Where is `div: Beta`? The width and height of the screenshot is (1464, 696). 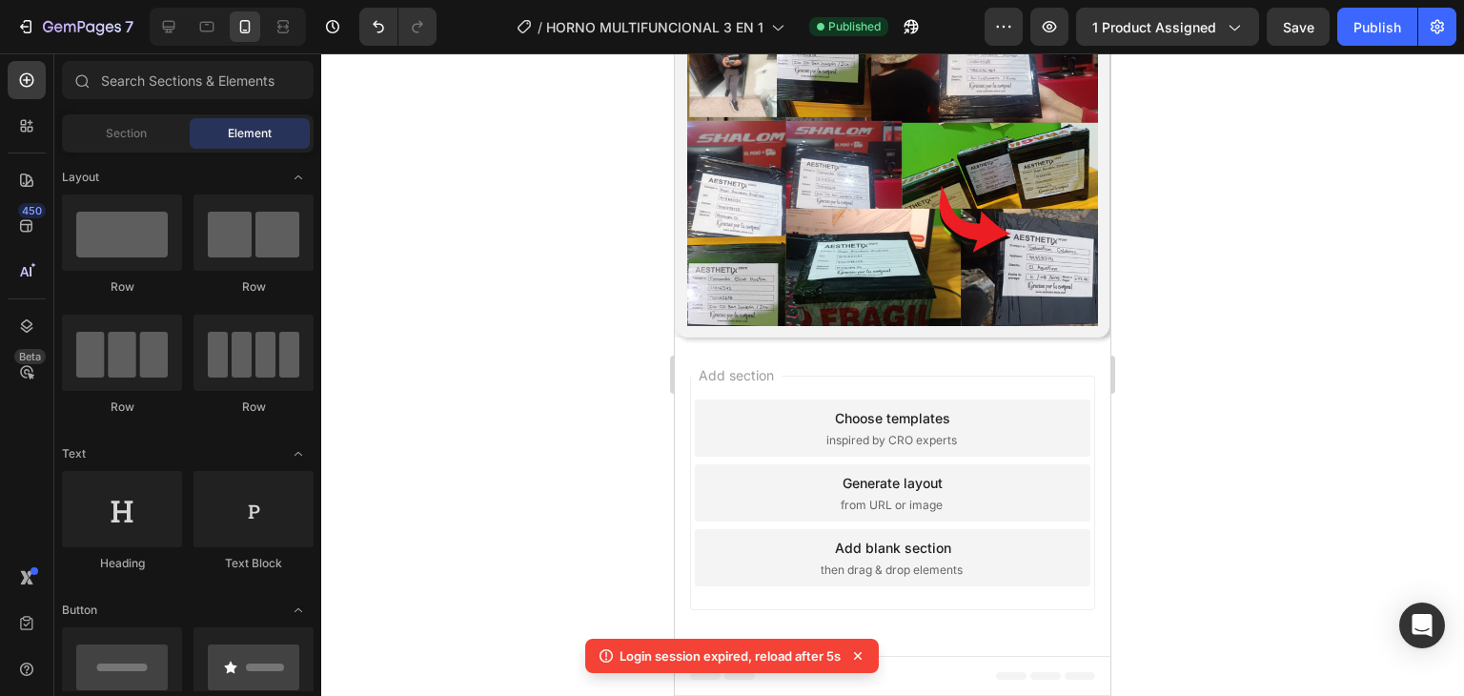
div: Beta is located at coordinates (30, 356).